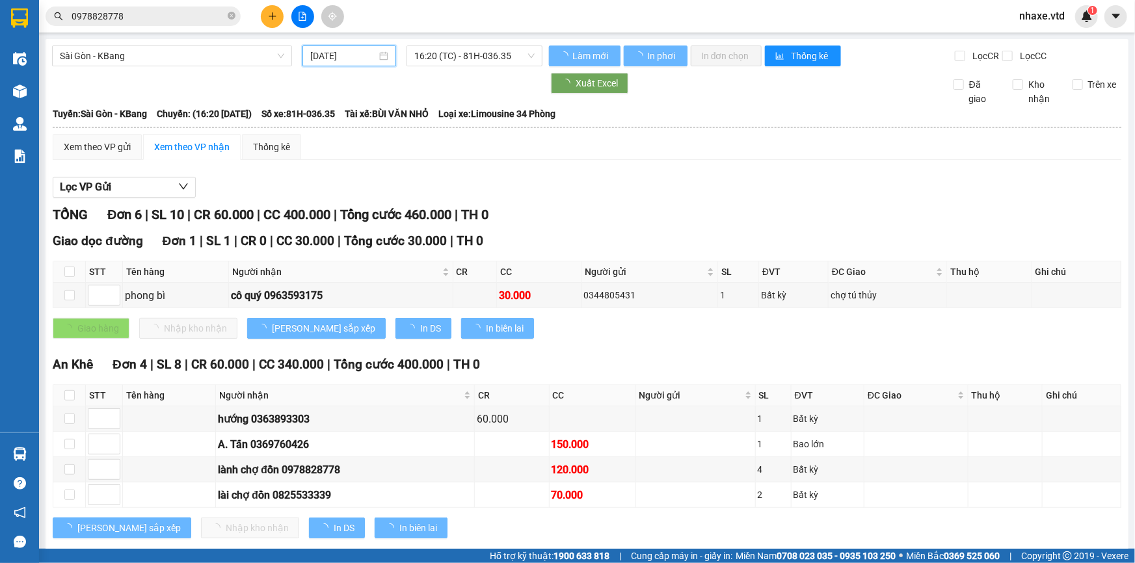 This screenshot has height=563, width=1135. What do you see at coordinates (497, 114) in the screenshot?
I see `span: Loại xe: Limousine 34 Phòng` at bounding box center [497, 114].